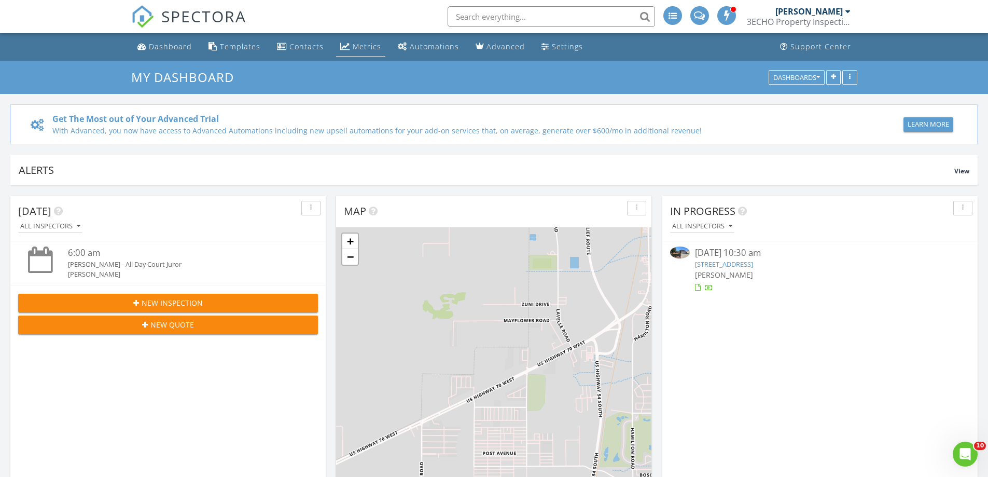 This screenshot has height=477, width=988. Describe the element at coordinates (181, 253) in the screenshot. I see `div: 6:00 am` at that location.